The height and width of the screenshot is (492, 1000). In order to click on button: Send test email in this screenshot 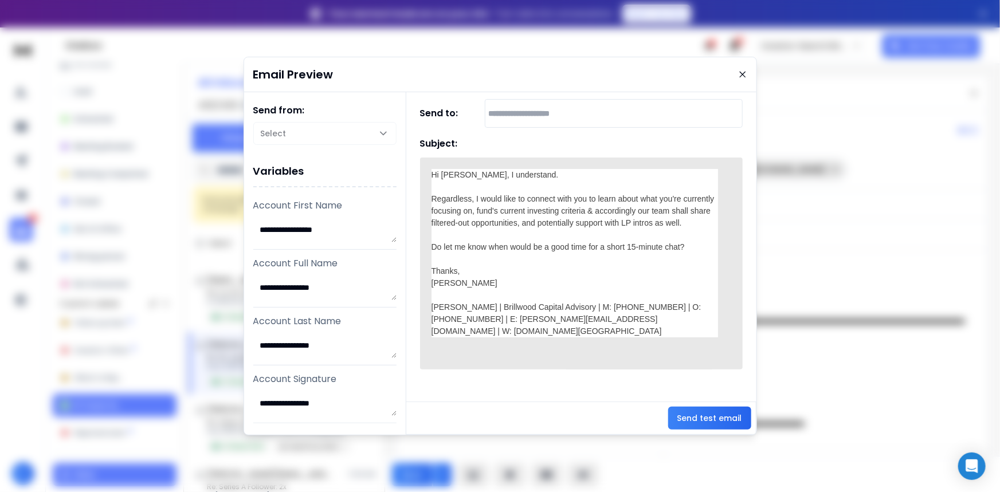, I will do `click(710, 418)`.